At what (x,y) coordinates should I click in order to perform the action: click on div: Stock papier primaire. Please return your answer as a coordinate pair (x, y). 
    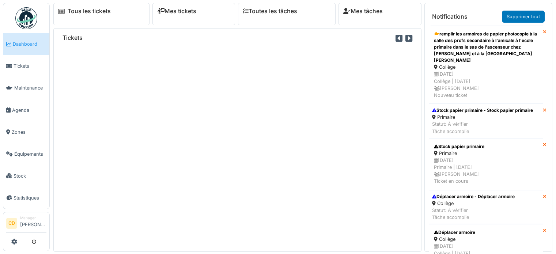
    Looking at the image, I should click on (486, 147).